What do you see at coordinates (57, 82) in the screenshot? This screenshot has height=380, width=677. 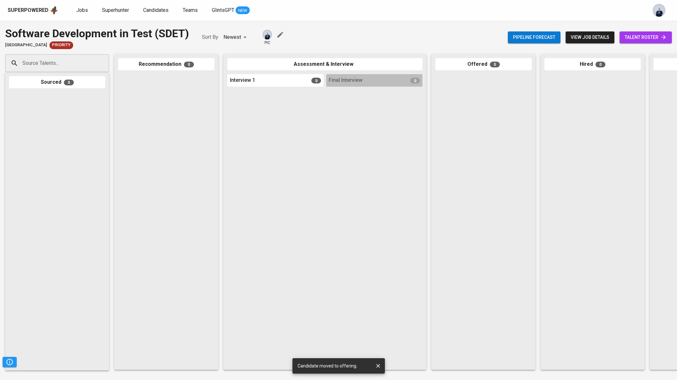 I see `div: Sourced` at bounding box center [57, 82].